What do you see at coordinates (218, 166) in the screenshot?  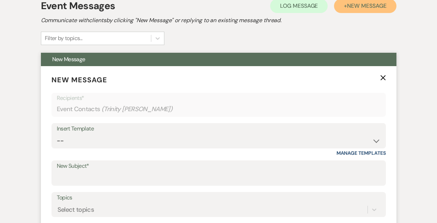 I see `label: New Subject*` at bounding box center [218, 166].